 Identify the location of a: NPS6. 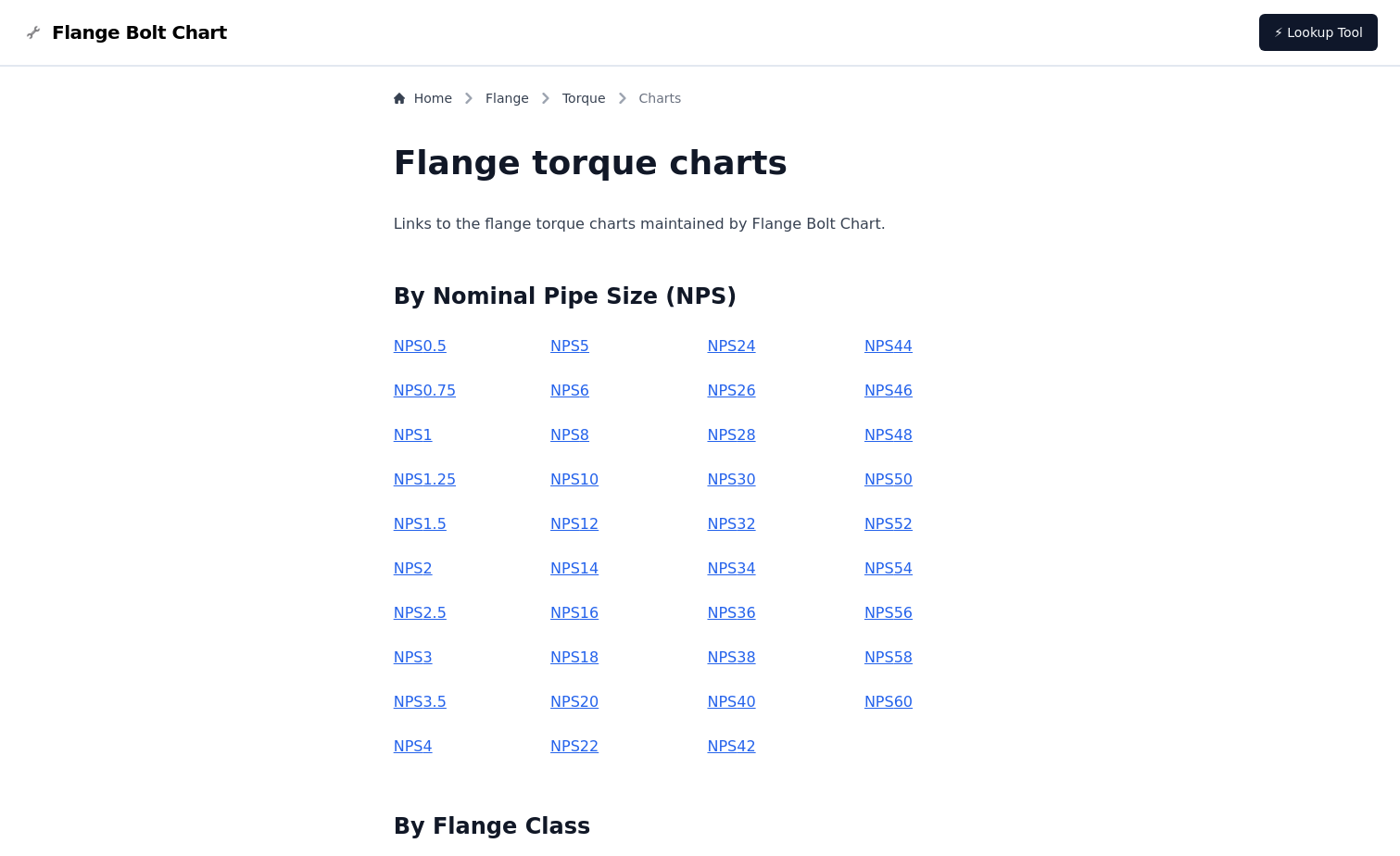
(570, 390).